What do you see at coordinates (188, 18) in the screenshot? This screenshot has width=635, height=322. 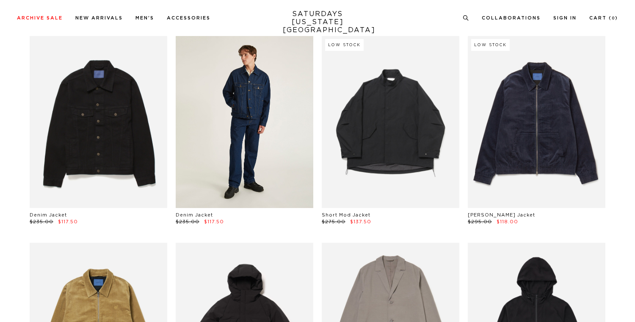 I see `a: Accessories` at bounding box center [188, 18].